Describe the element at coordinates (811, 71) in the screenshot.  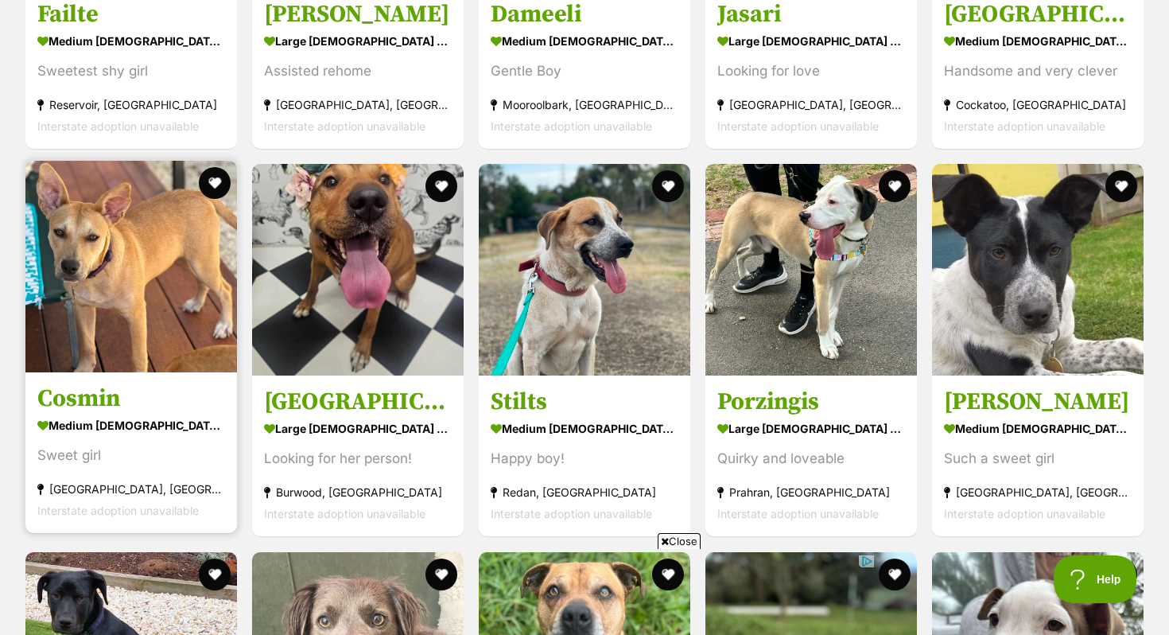
I see `div: Looking for love` at that location.